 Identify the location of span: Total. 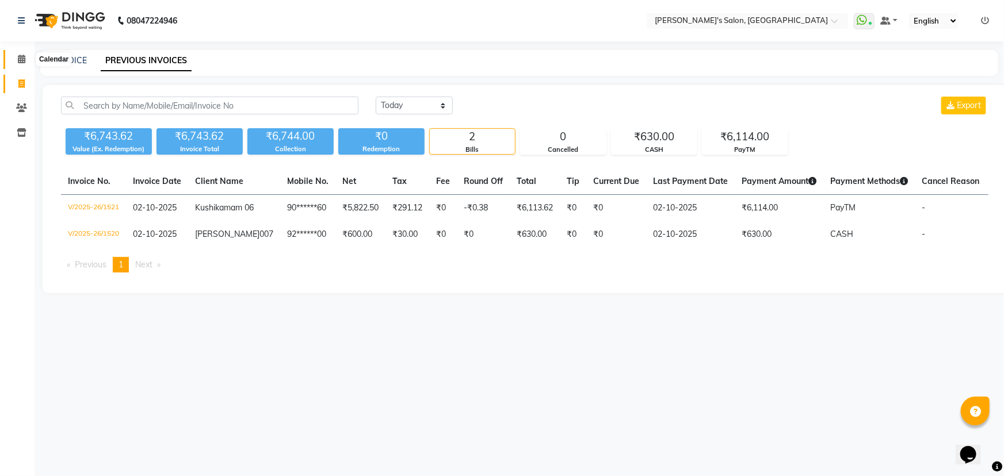
(526, 181).